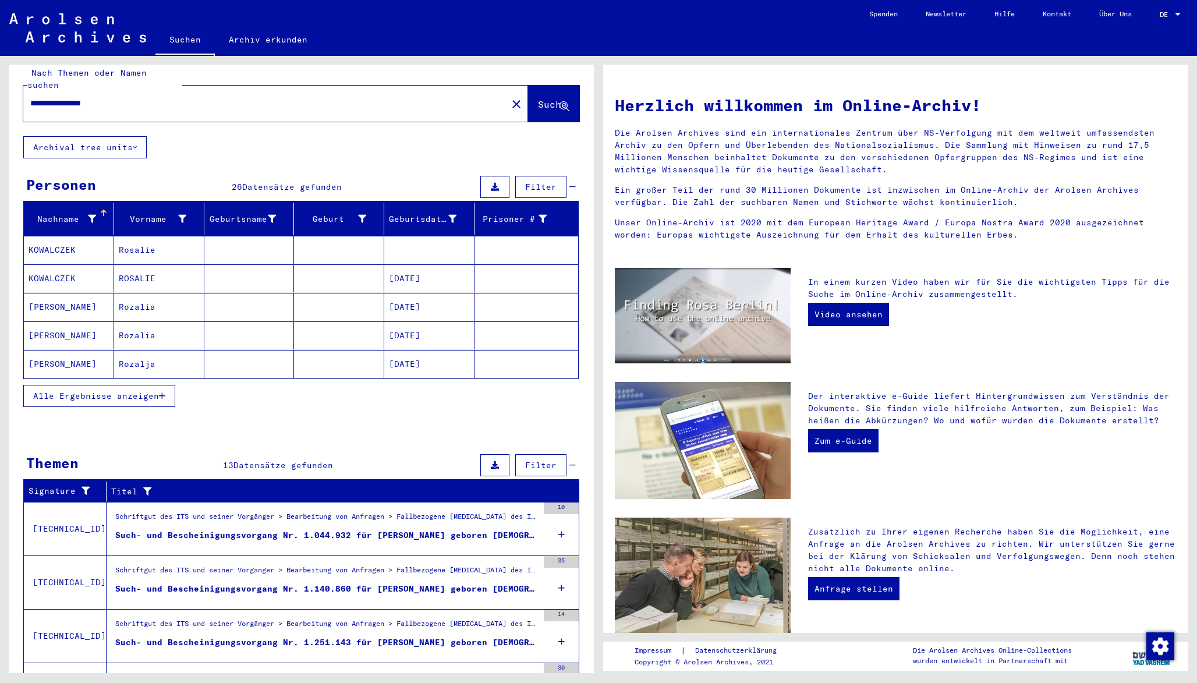  What do you see at coordinates (553, 104) in the screenshot?
I see `span: Suche` at bounding box center [553, 104].